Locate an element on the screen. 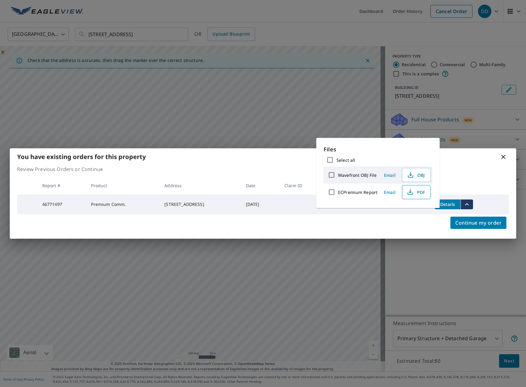 The height and width of the screenshot is (387, 526). span: Continue my order is located at coordinates (478, 223).